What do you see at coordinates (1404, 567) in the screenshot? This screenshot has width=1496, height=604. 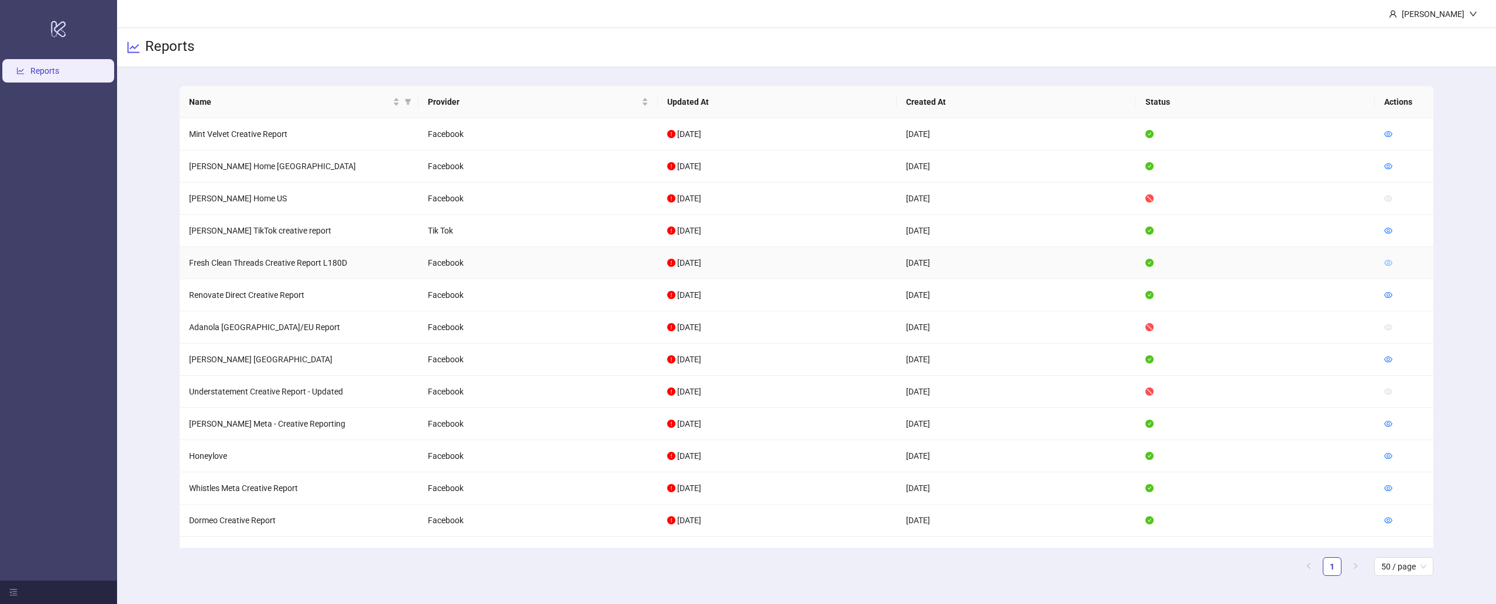 I see `span: 50 / page` at bounding box center [1404, 567].